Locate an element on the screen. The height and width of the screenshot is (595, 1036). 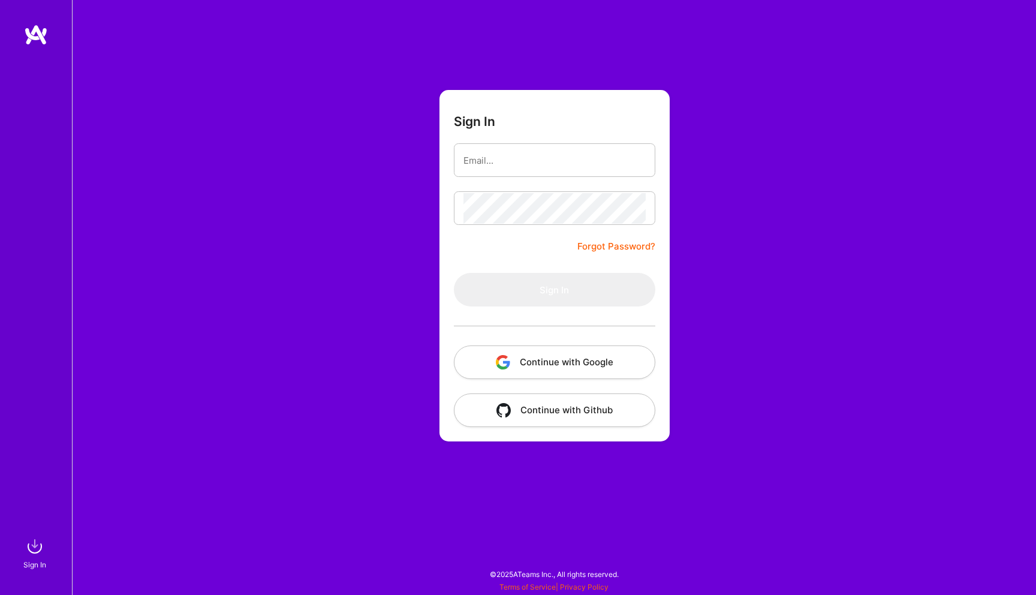
a: Terms of Service is located at coordinates (528, 587).